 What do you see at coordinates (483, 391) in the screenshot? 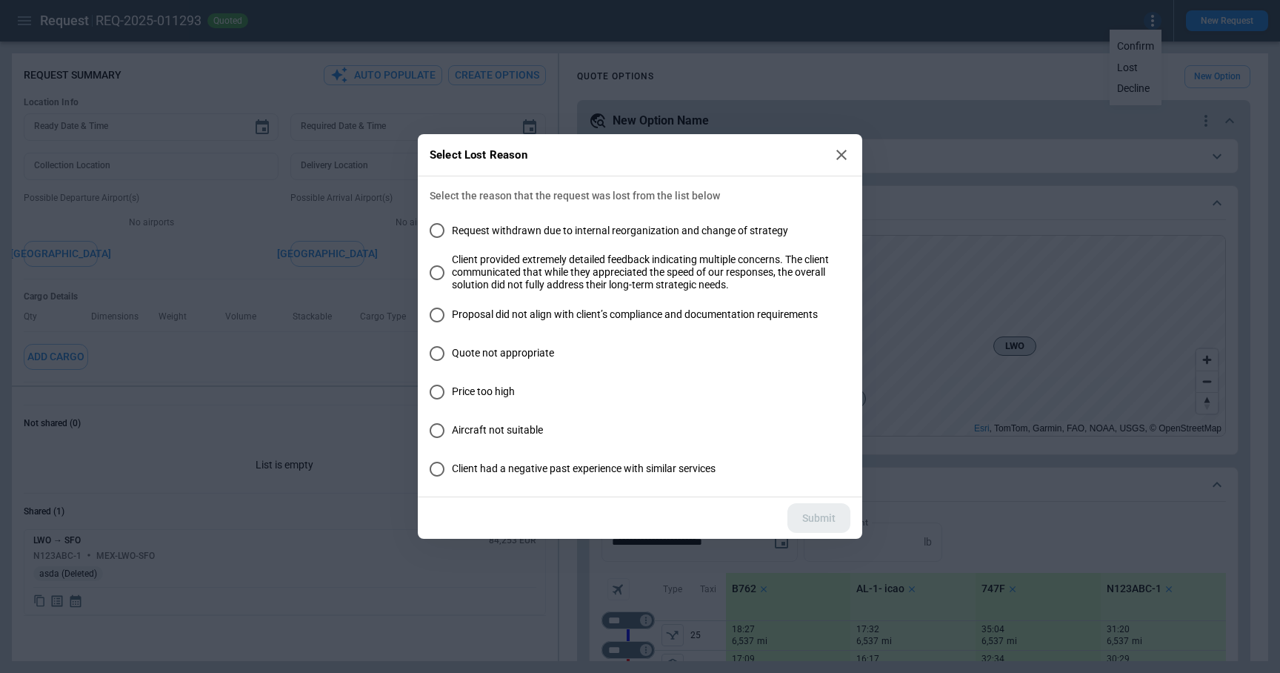
I see `span: Price too high` at bounding box center [483, 391].